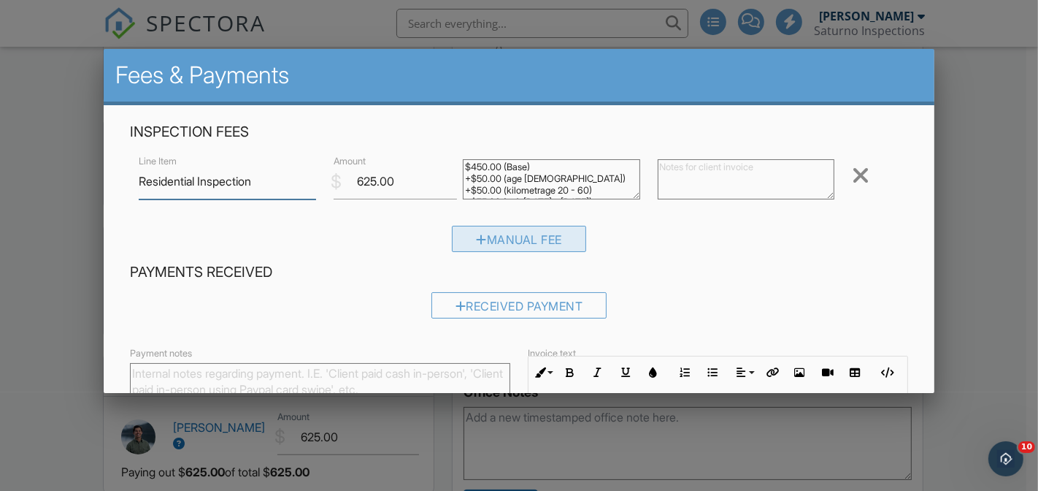 The image size is (1038, 491). Describe the element at coordinates (519, 132) in the screenshot. I see `h4: Inspection Fees` at that location.